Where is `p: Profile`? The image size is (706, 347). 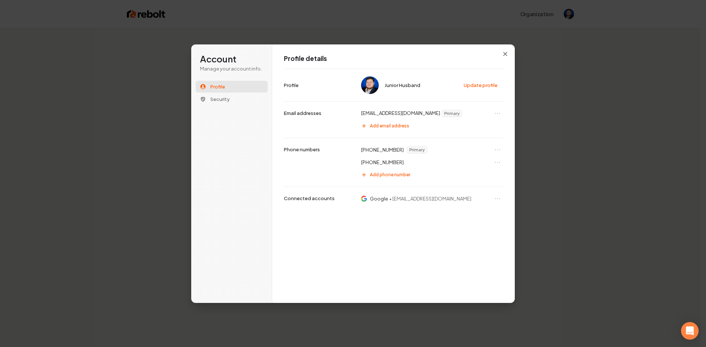 p: Profile is located at coordinates (291, 85).